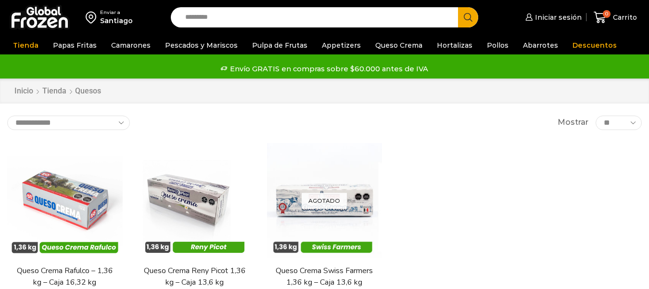 This screenshot has width=649, height=289. I want to click on a: Camarones, so click(131, 45).